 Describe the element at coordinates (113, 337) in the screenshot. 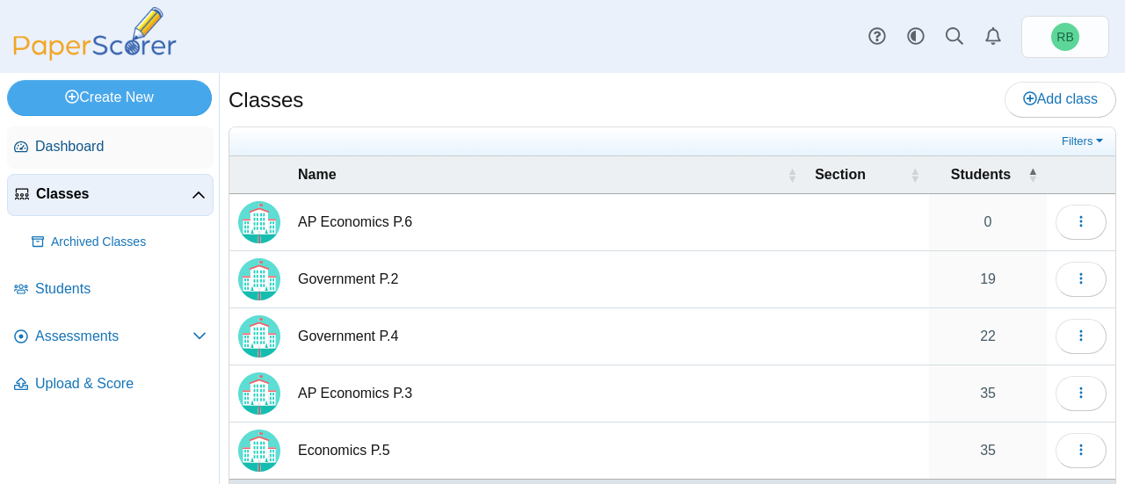

I see `span: Assessments` at that location.